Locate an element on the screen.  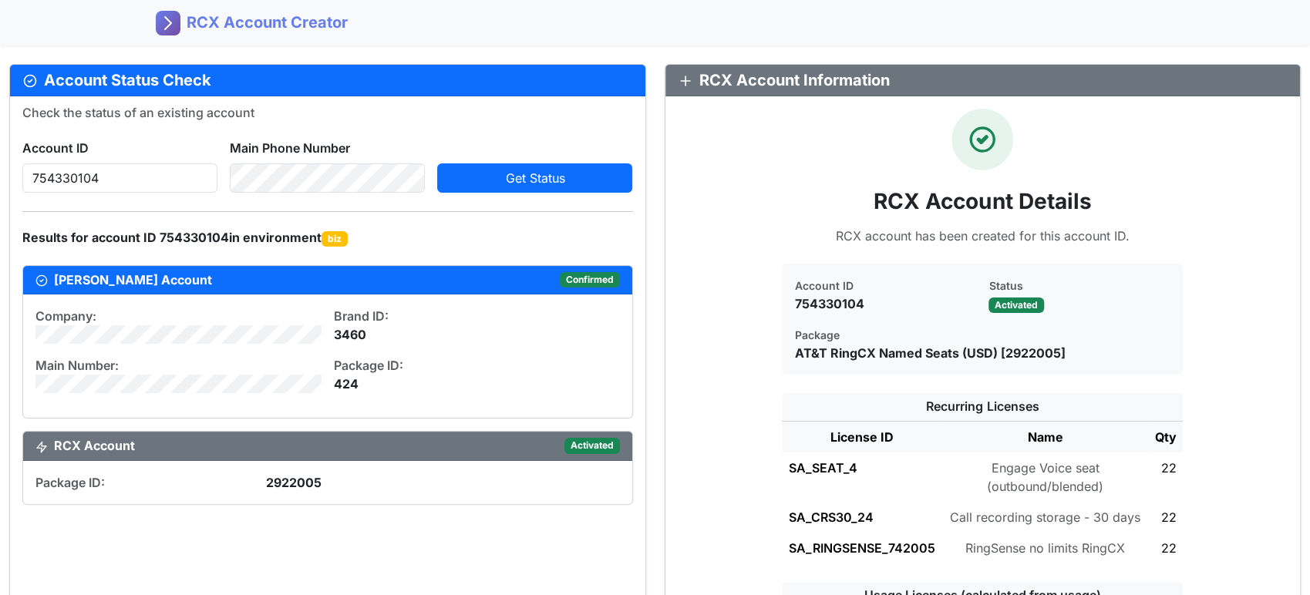
div: 424 is located at coordinates (476, 384).